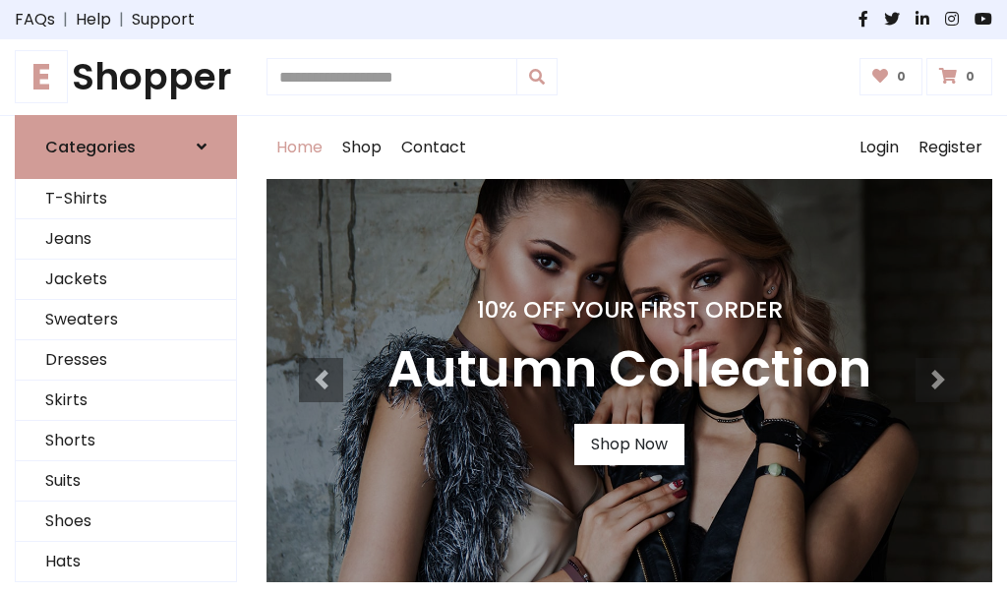  What do you see at coordinates (126, 320) in the screenshot?
I see `a: Sweaters` at bounding box center [126, 320].